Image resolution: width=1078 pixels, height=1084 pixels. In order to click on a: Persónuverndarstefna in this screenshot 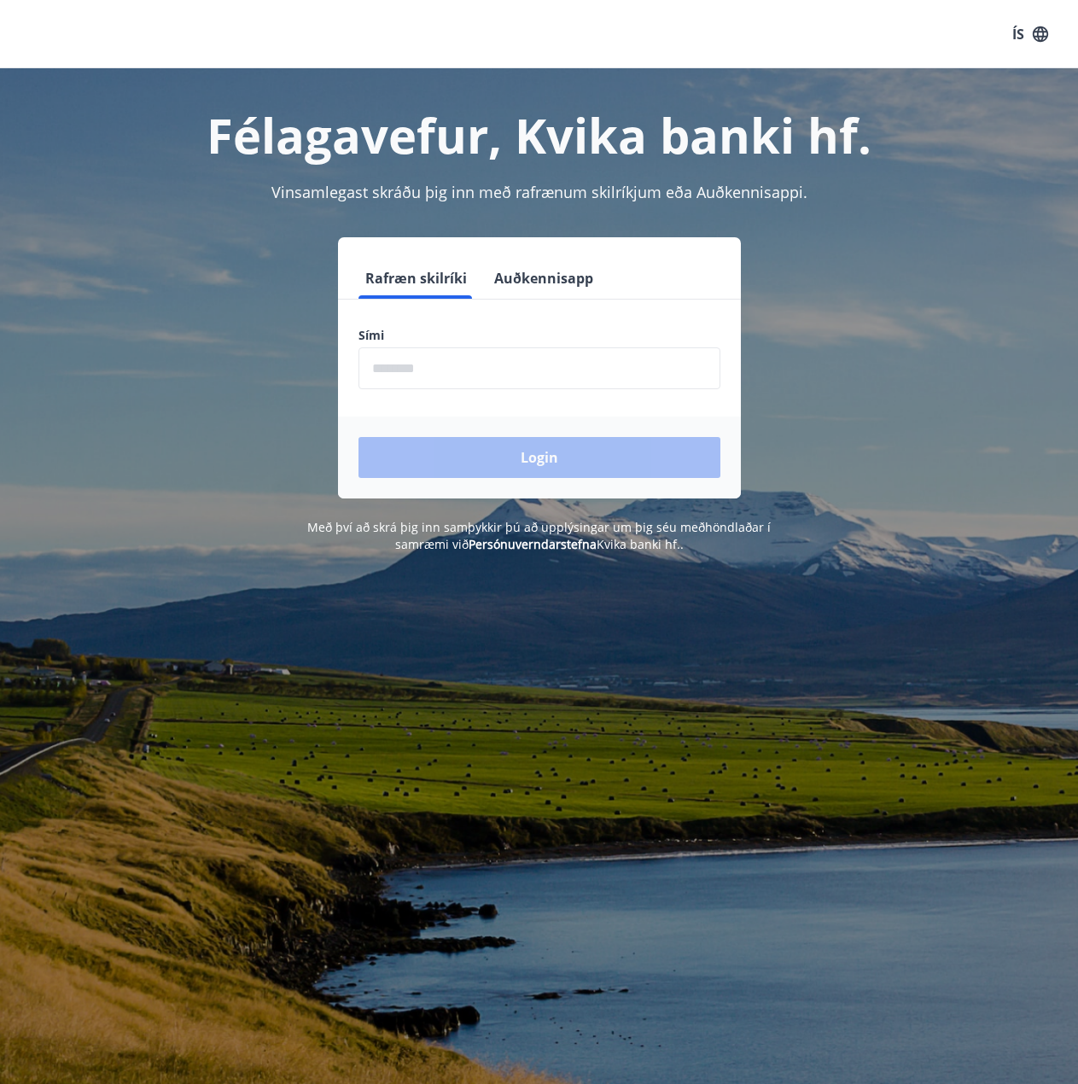, I will do `click(533, 544)`.